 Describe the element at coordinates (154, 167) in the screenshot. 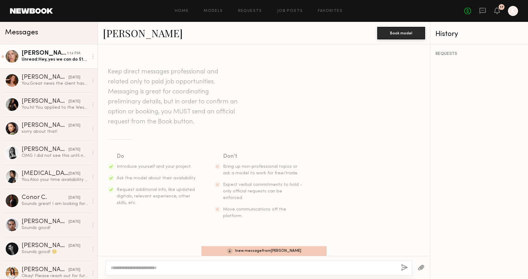

I see `span: Introduce yourself and your project.` at that location.